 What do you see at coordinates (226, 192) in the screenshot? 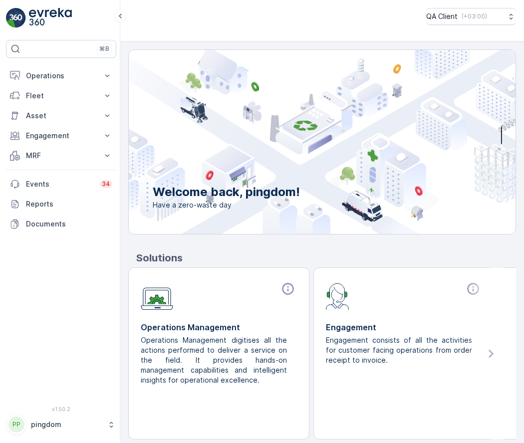
I see `p: Welcome back, pingdom!` at bounding box center [226, 192].